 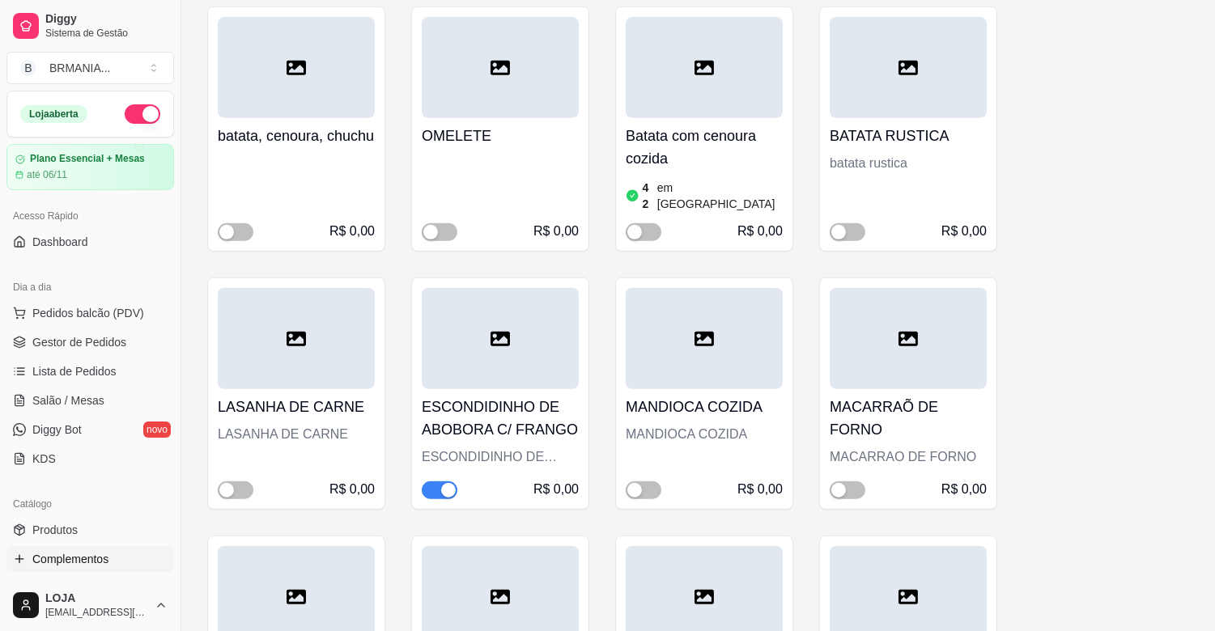 What do you see at coordinates (47, 175) in the screenshot?
I see `article: até 06/11` at bounding box center [47, 175].